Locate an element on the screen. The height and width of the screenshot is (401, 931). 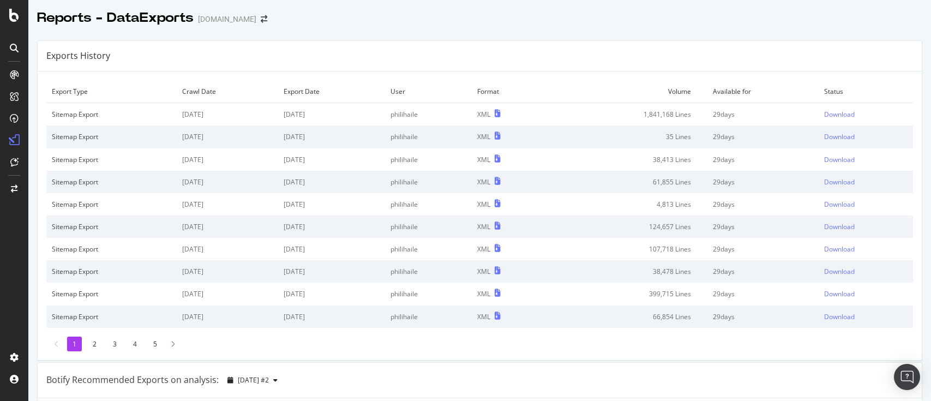
td: 38,413 Lines is located at coordinates (628, 159).